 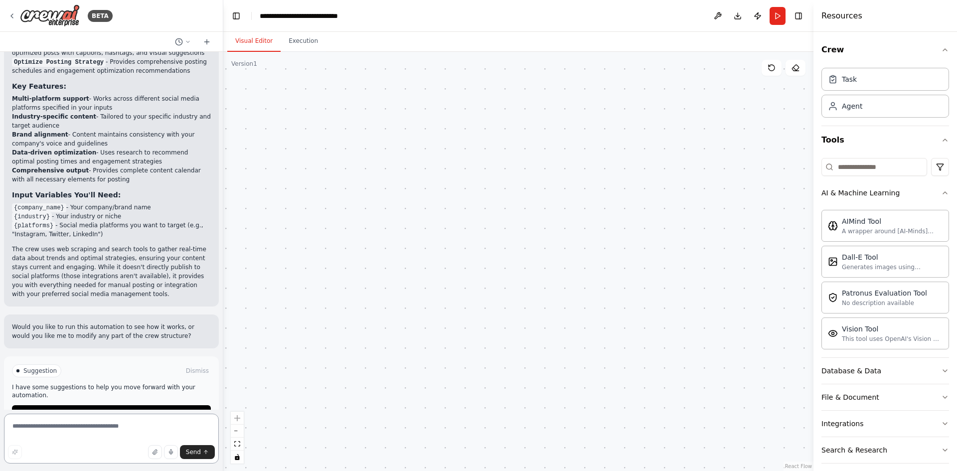 I want to click on li: - Your company/brand name, so click(x=111, y=207).